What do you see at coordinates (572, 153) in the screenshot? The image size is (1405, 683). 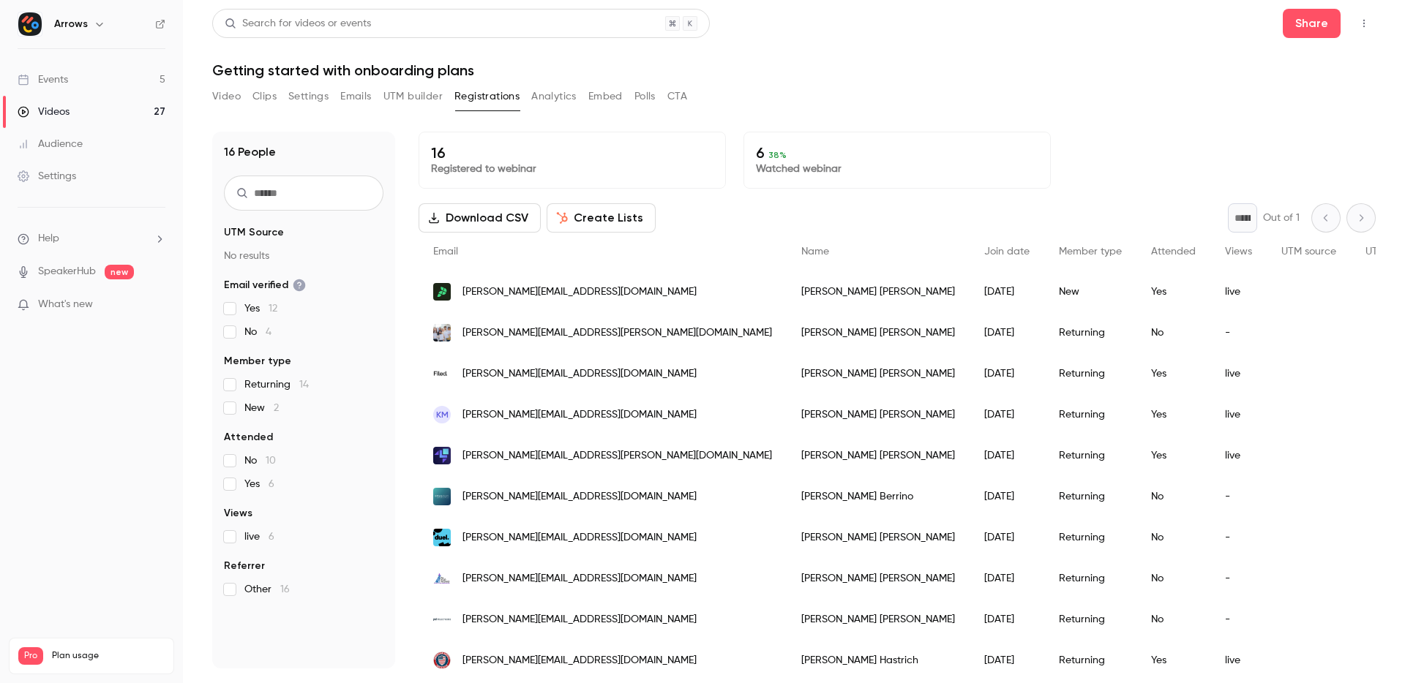 I see `p: 16` at bounding box center [572, 153].